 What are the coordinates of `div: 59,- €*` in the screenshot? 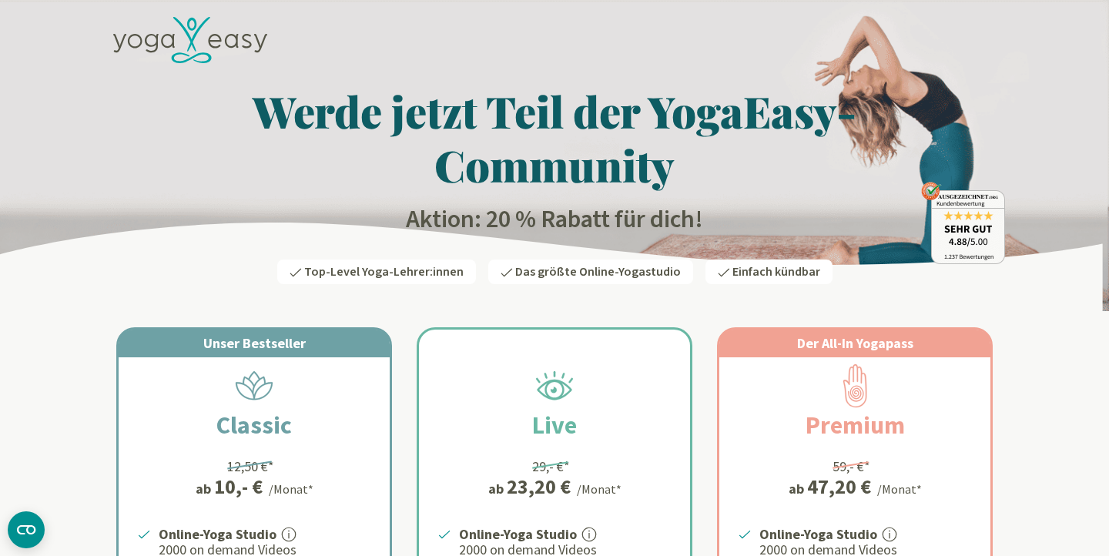 It's located at (851, 466).